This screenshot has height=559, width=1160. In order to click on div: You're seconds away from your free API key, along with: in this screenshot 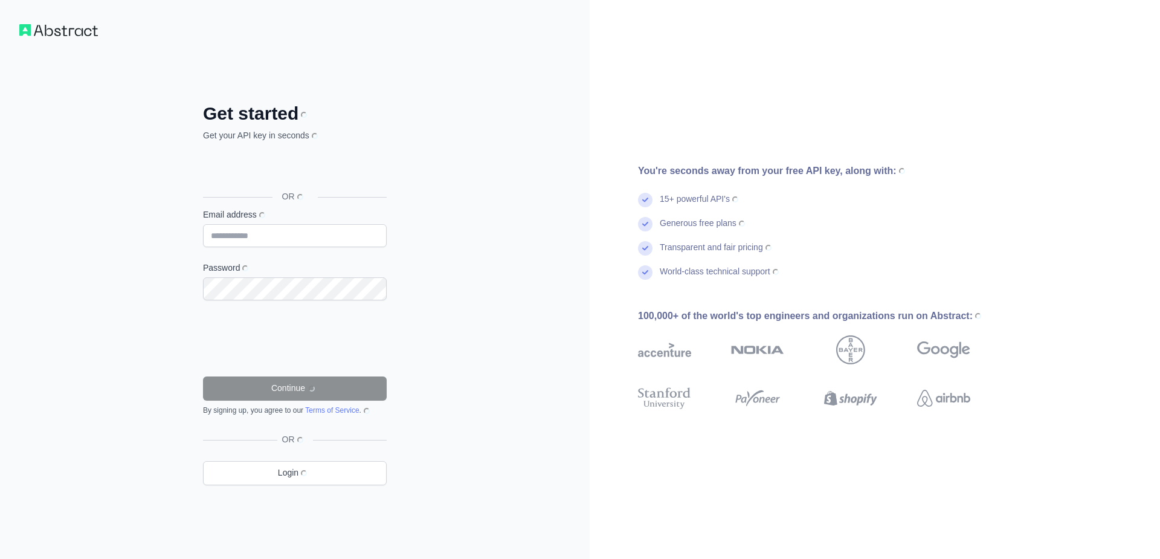, I will do `click(823, 171)`.